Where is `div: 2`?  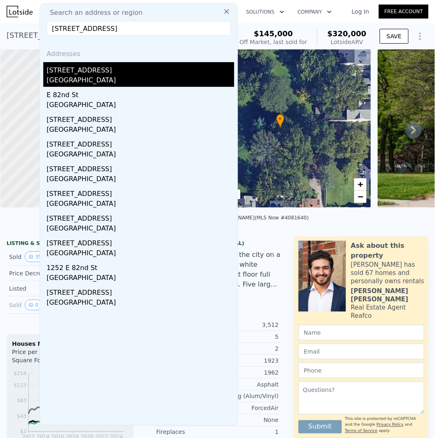
div: 2 is located at coordinates (248, 349).